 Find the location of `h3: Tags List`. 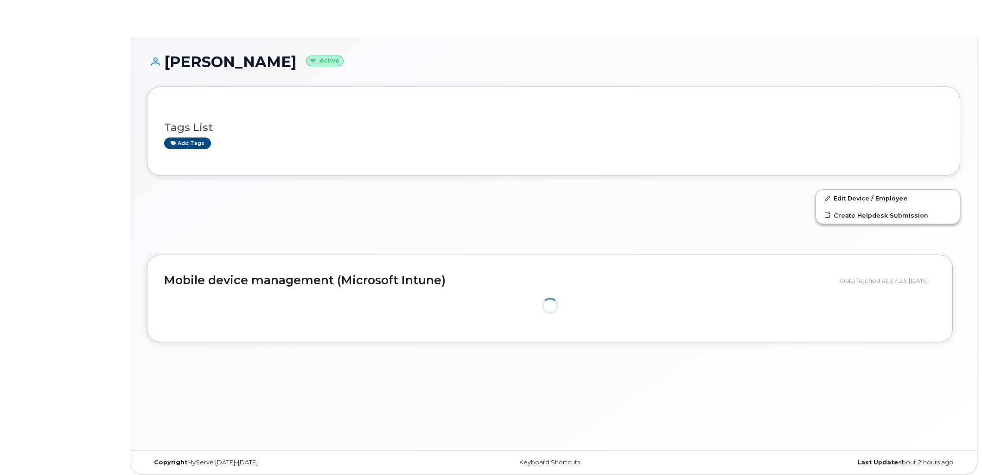

h3: Tags List is located at coordinates (553, 127).